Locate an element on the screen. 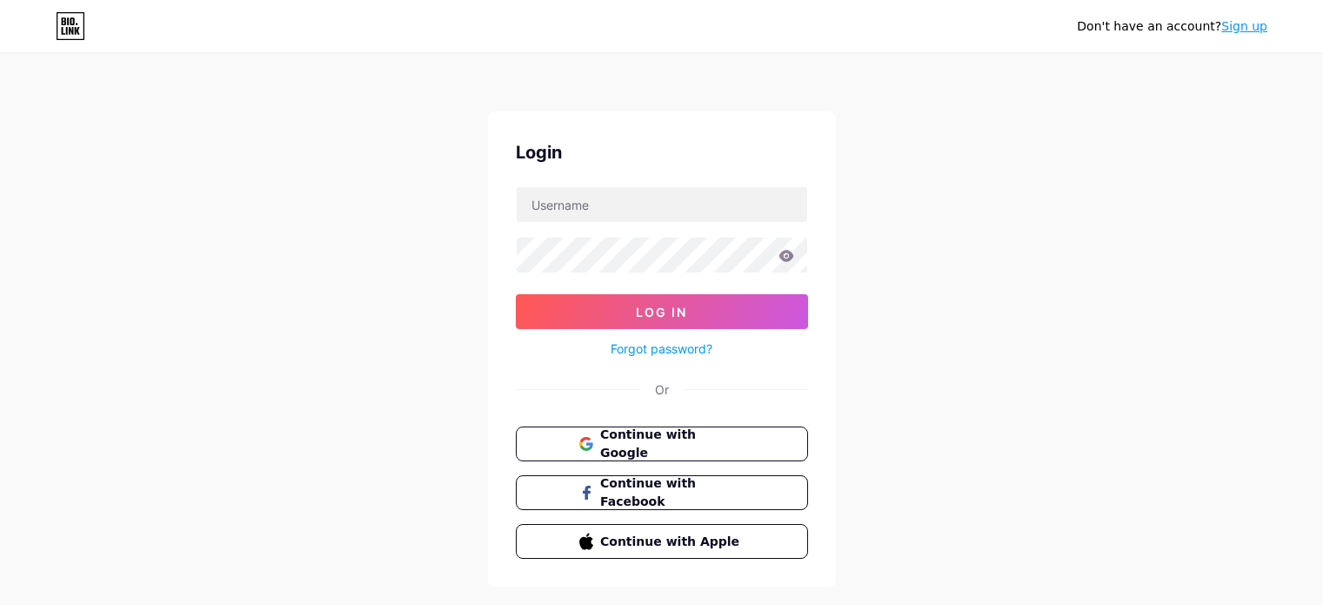 Image resolution: width=1323 pixels, height=605 pixels. input: Username is located at coordinates (662, 204).